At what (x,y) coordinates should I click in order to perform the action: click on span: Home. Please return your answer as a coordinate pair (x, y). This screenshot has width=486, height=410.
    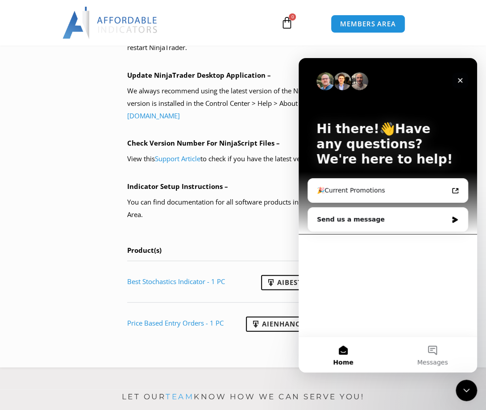
    Looking at the image, I should click on (44, 304).